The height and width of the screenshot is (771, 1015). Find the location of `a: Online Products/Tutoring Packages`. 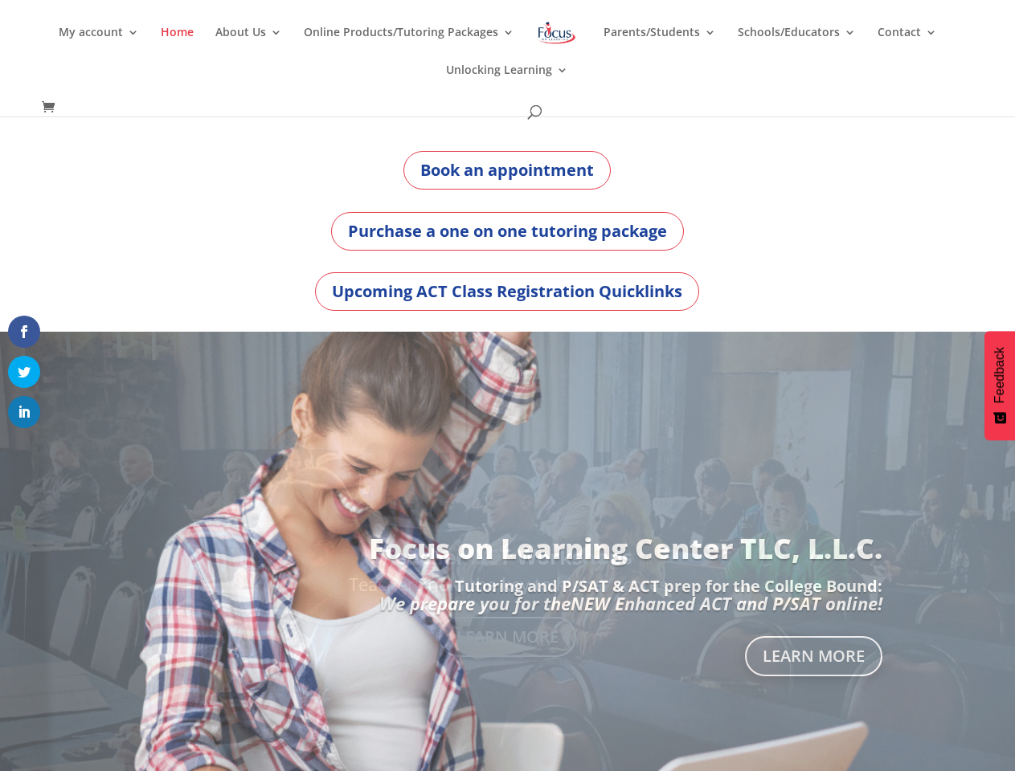

a: Online Products/Tutoring Packages is located at coordinates (409, 45).